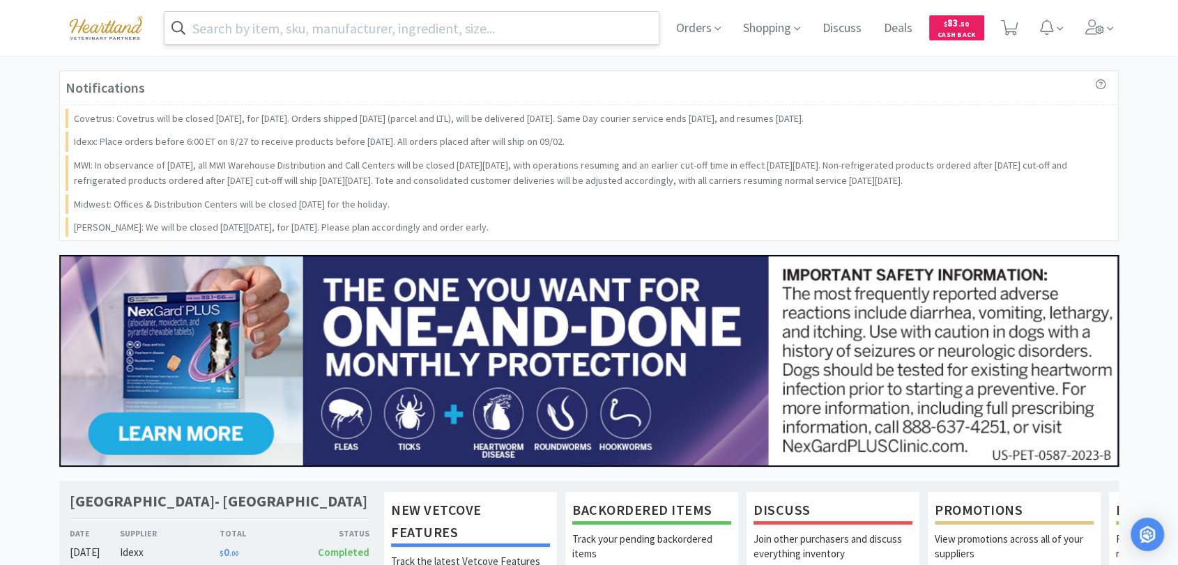 This screenshot has width=1178, height=565. I want to click on span: 83, so click(956, 22).